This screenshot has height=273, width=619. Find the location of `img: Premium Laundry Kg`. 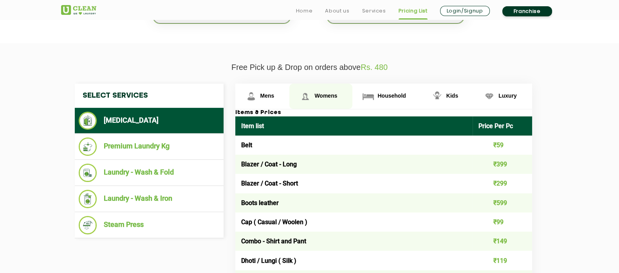

img: Premium Laundry Kg is located at coordinates (88, 147).